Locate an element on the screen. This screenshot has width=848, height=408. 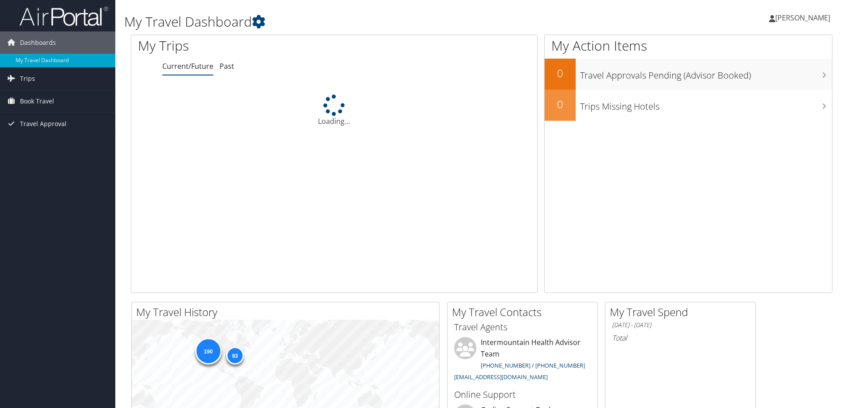
h3: Travel Agents is located at coordinates (522, 327).